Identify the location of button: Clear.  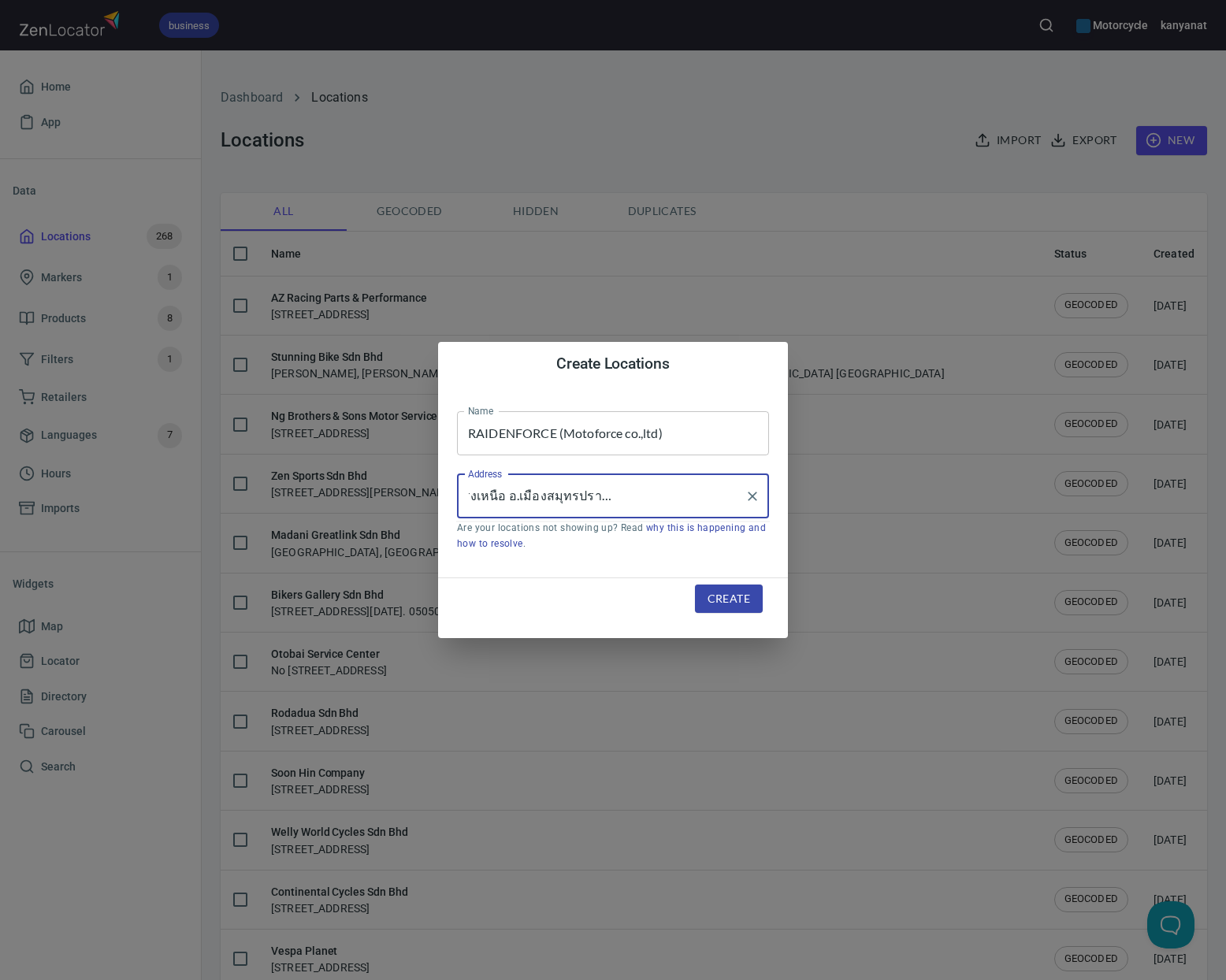
(753, 497).